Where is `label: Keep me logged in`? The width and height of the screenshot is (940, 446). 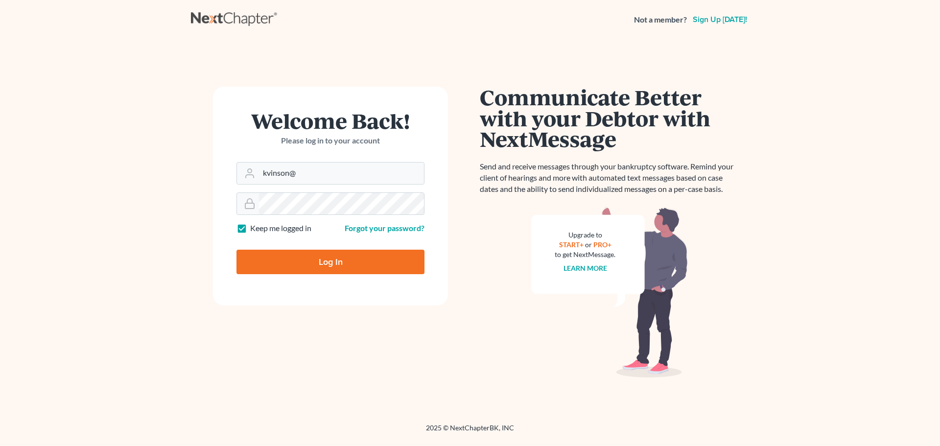 label: Keep me logged in is located at coordinates (280, 228).